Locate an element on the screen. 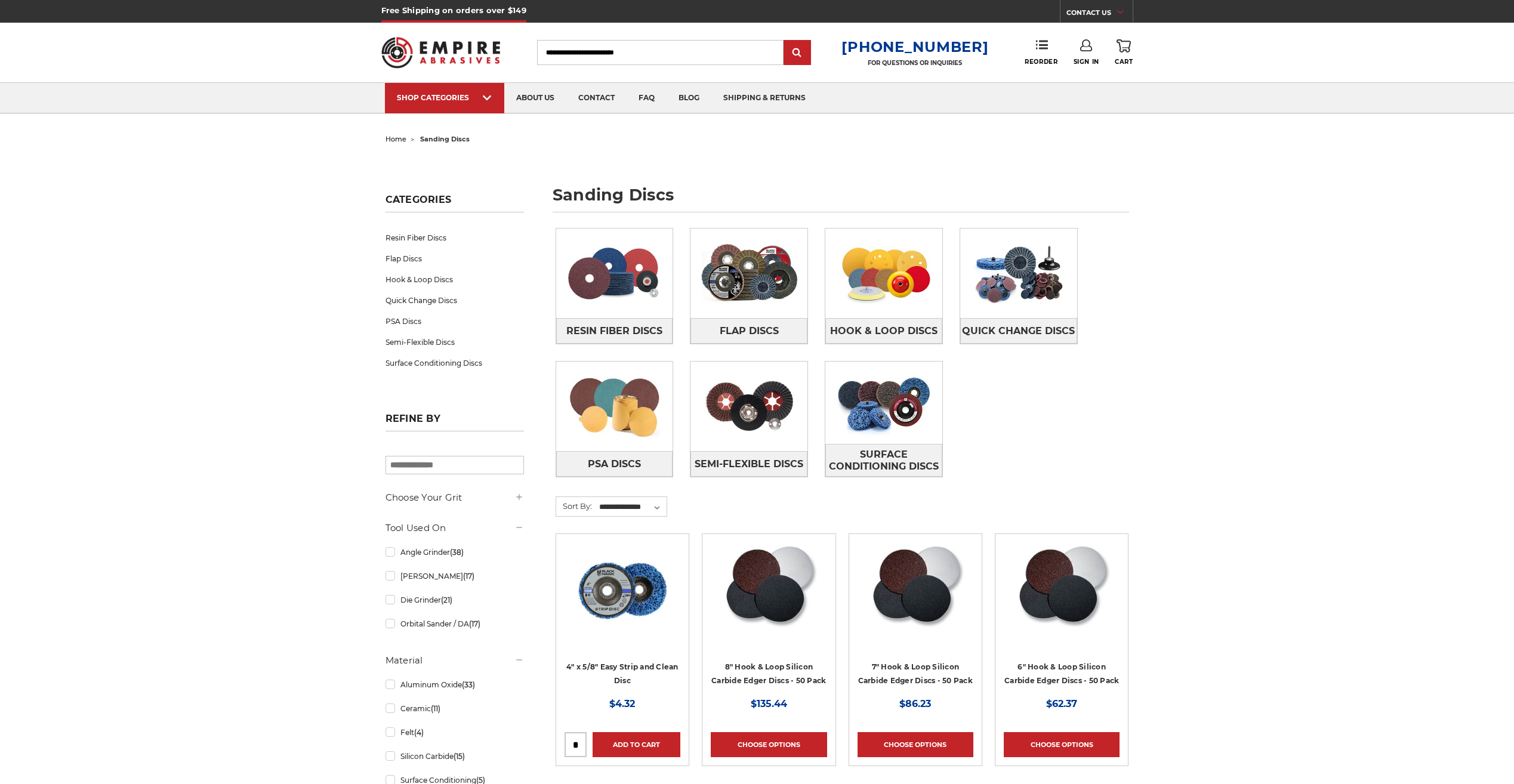 The width and height of the screenshot is (1514, 784). span: Semi-Flexible Discs is located at coordinates (749, 464).